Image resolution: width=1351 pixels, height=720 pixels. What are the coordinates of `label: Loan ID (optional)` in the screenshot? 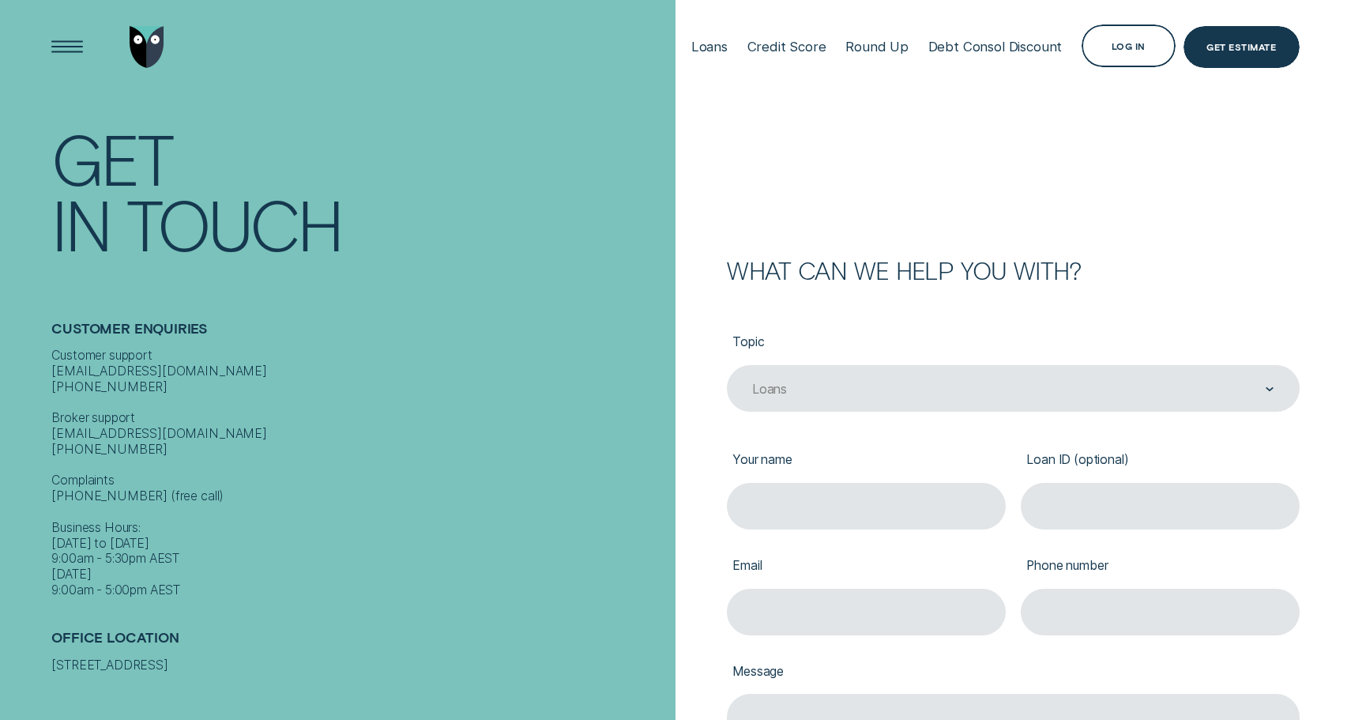 It's located at (1160, 461).